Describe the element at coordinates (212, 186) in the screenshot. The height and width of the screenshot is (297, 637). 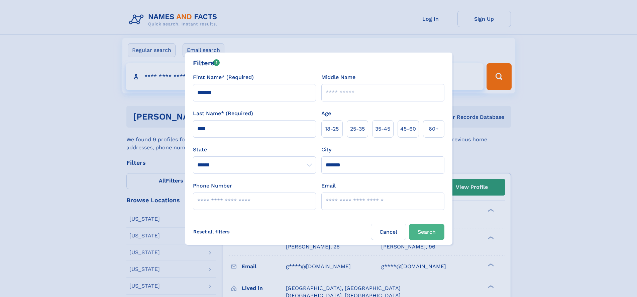
I see `label: Phone Number` at that location.